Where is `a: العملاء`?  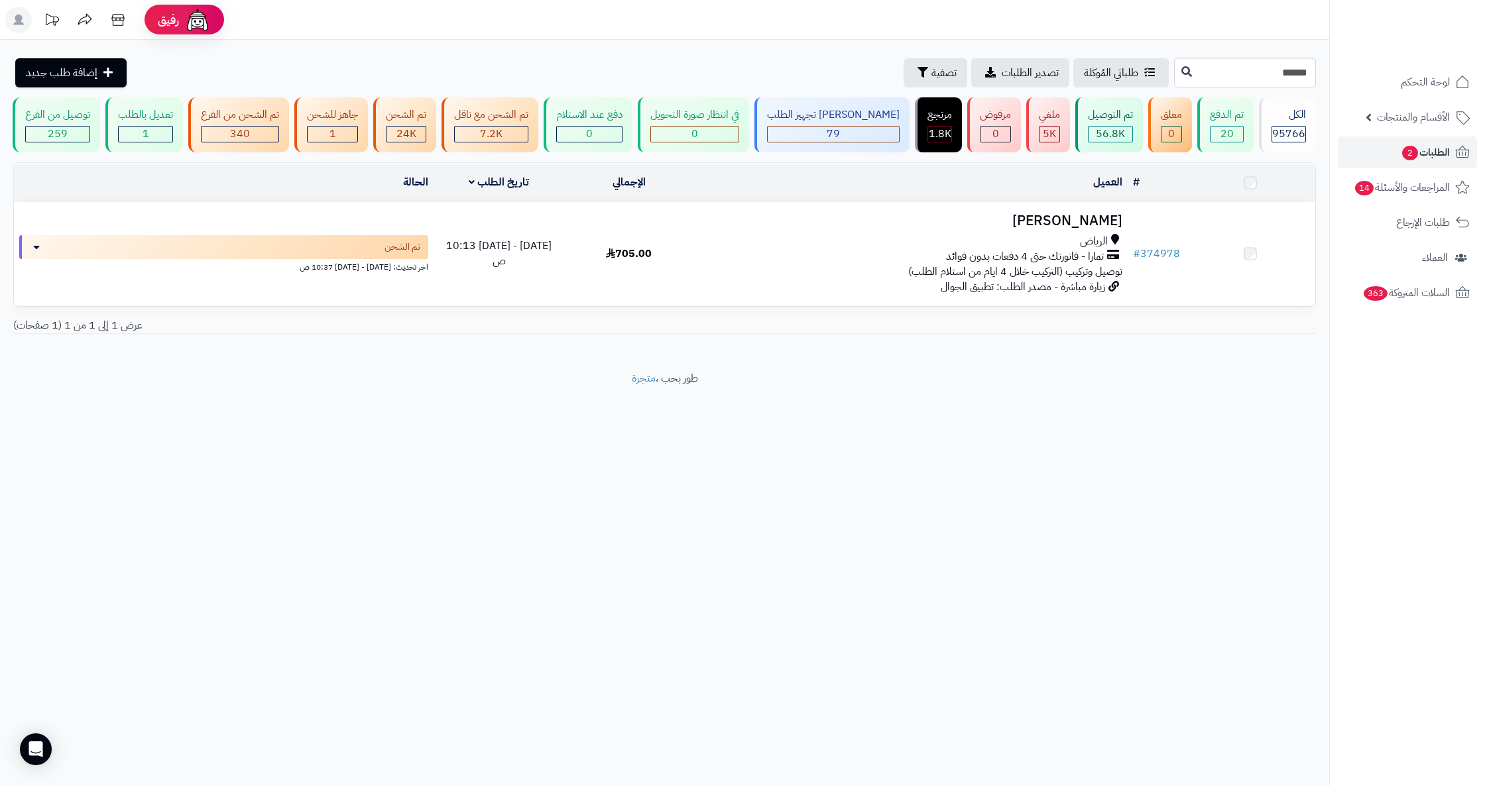
a: العملاء is located at coordinates (1407, 258).